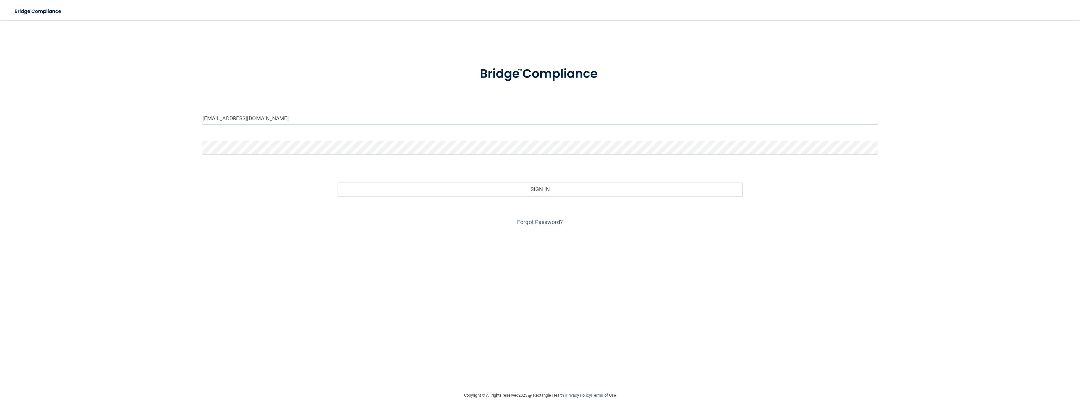 The width and height of the screenshot is (1080, 412). I want to click on div: Copyright © All rights reserved 2025 @ Rectangle Health | |, so click(540, 395).